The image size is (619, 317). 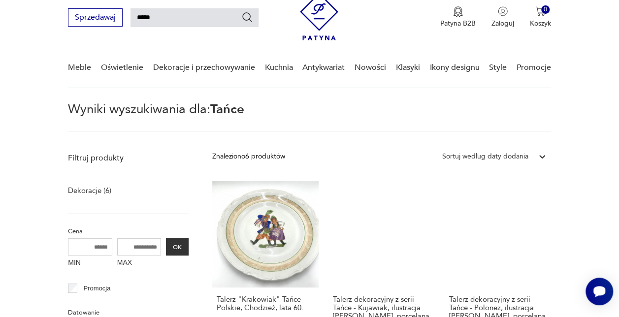 What do you see at coordinates (177, 247) in the screenshot?
I see `button: OK` at bounding box center [177, 247].